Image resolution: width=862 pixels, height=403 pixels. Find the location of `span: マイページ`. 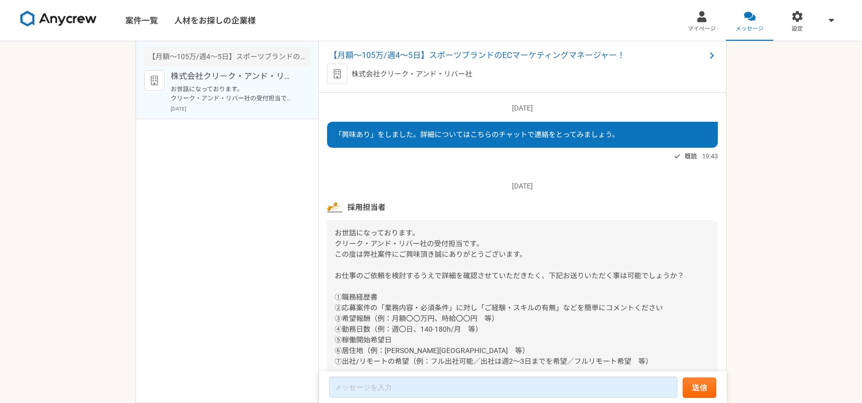

span: マイページ is located at coordinates (702, 29).